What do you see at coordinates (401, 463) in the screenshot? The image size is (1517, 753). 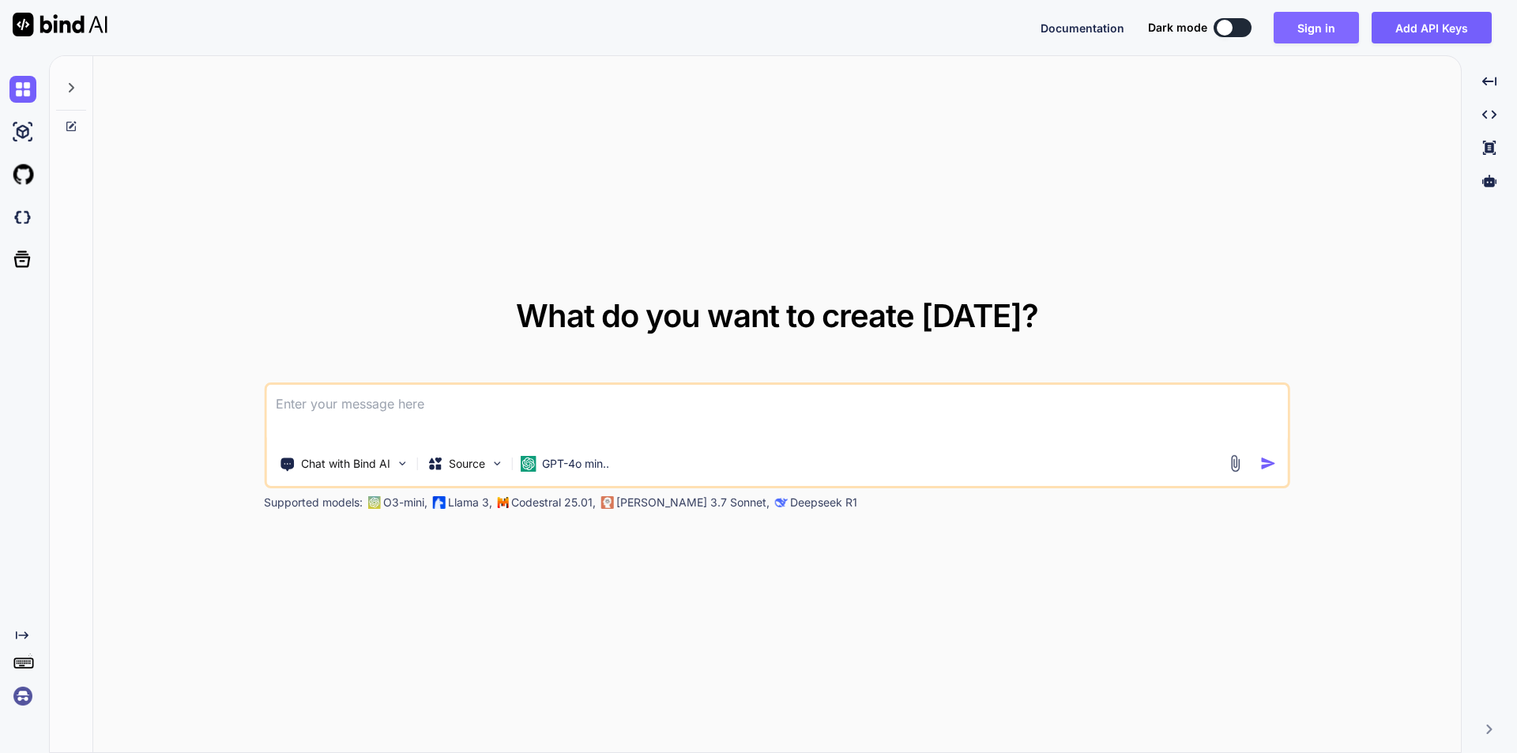 I see `img: Pick Tools` at bounding box center [401, 463].